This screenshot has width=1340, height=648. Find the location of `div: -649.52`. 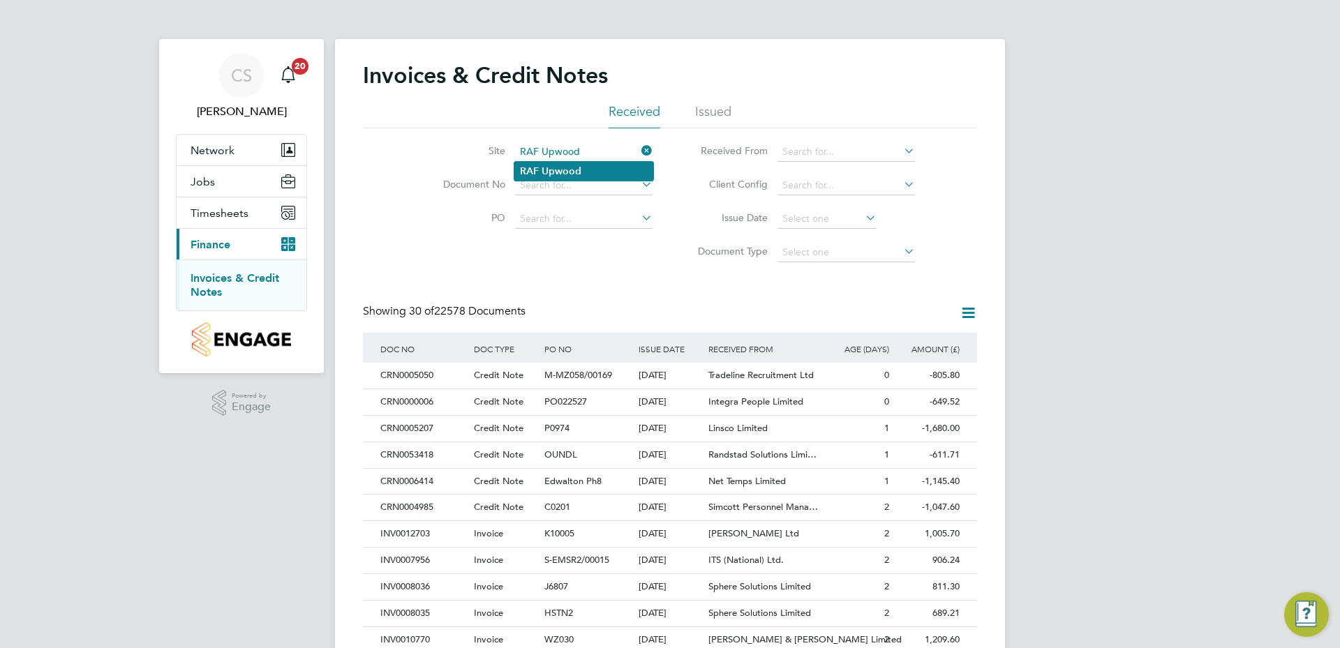

div: -649.52 is located at coordinates (928, 402).